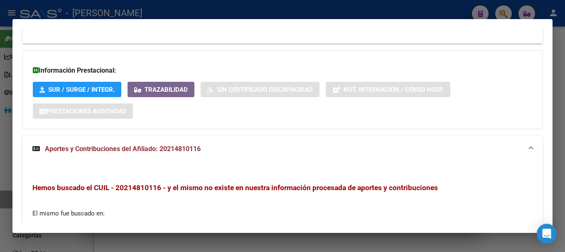 The image size is (565, 252). What do you see at coordinates (123, 149) in the screenshot?
I see `span: Aportes y Contribuciones del Afiliado: 20214810116` at bounding box center [123, 149].